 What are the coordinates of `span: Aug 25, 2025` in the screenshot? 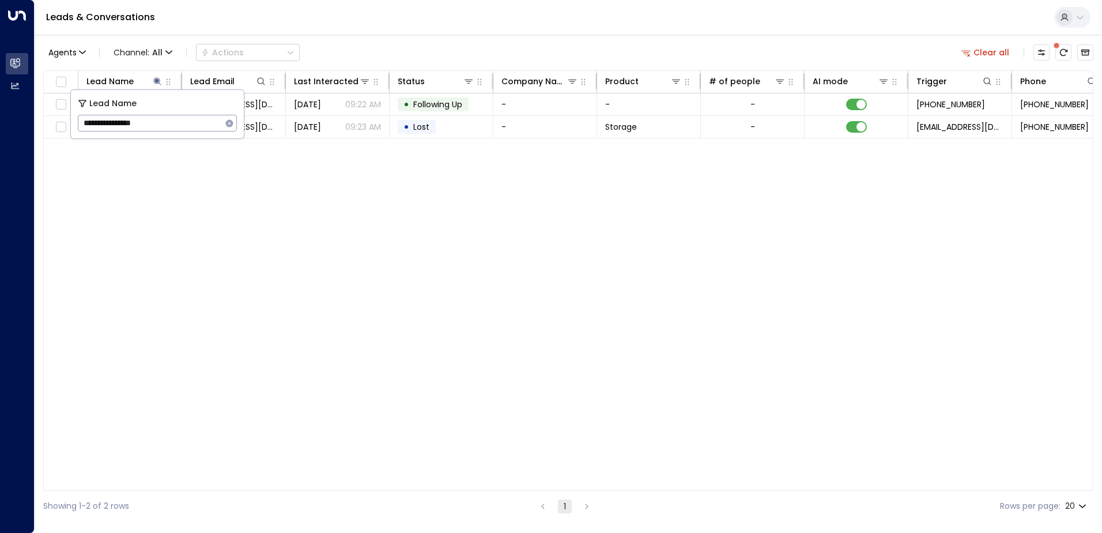 It's located at (307, 127).